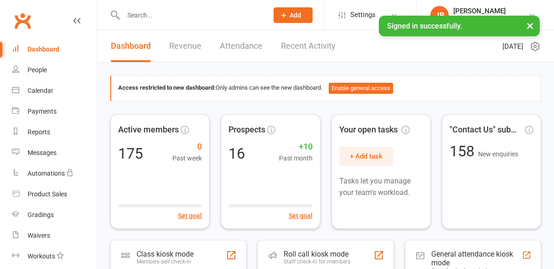 The width and height of the screenshot is (554, 269). What do you see at coordinates (42, 111) in the screenshot?
I see `div: Payments` at bounding box center [42, 111].